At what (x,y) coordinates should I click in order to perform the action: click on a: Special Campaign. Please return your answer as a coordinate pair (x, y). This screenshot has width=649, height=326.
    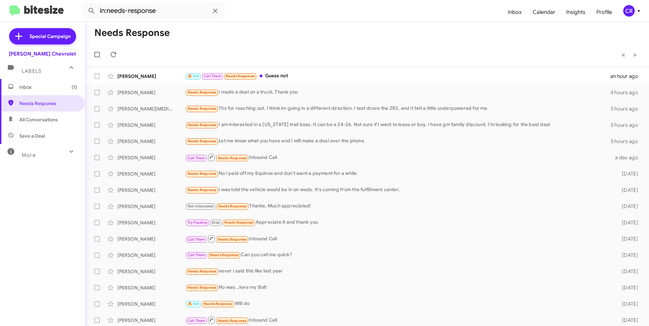
    Looking at the image, I should click on (42, 36).